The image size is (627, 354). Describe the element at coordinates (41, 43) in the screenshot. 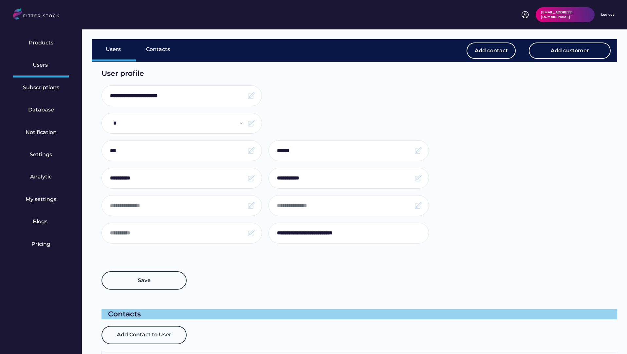

I see `div: Products` at that location.